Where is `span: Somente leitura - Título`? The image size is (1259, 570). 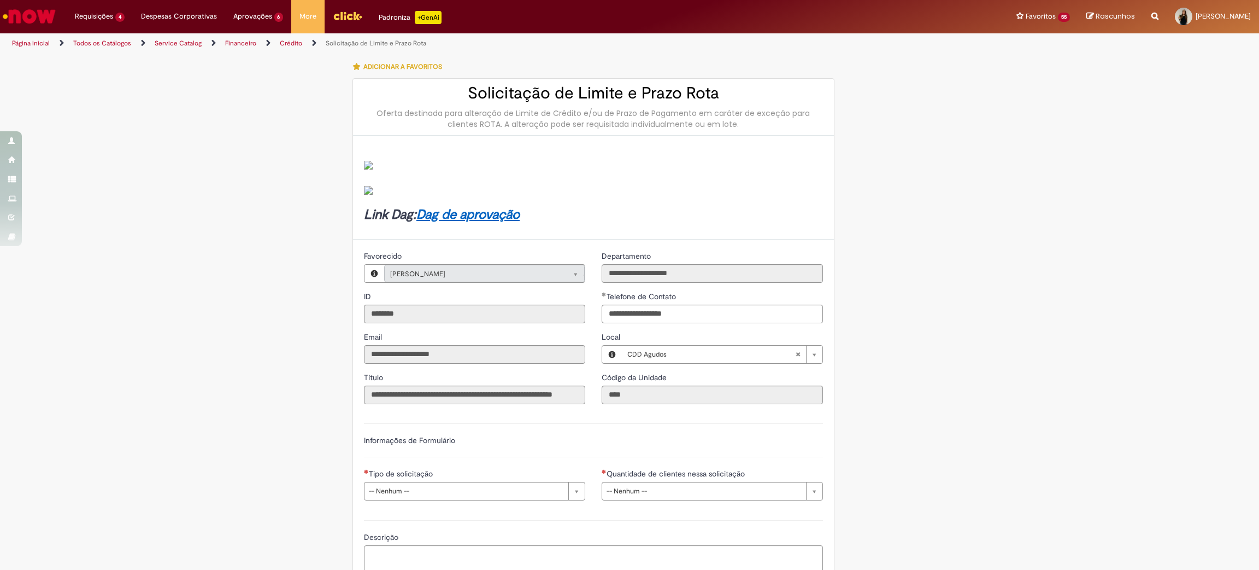 span: Somente leitura - Título is located at coordinates (374, 377).